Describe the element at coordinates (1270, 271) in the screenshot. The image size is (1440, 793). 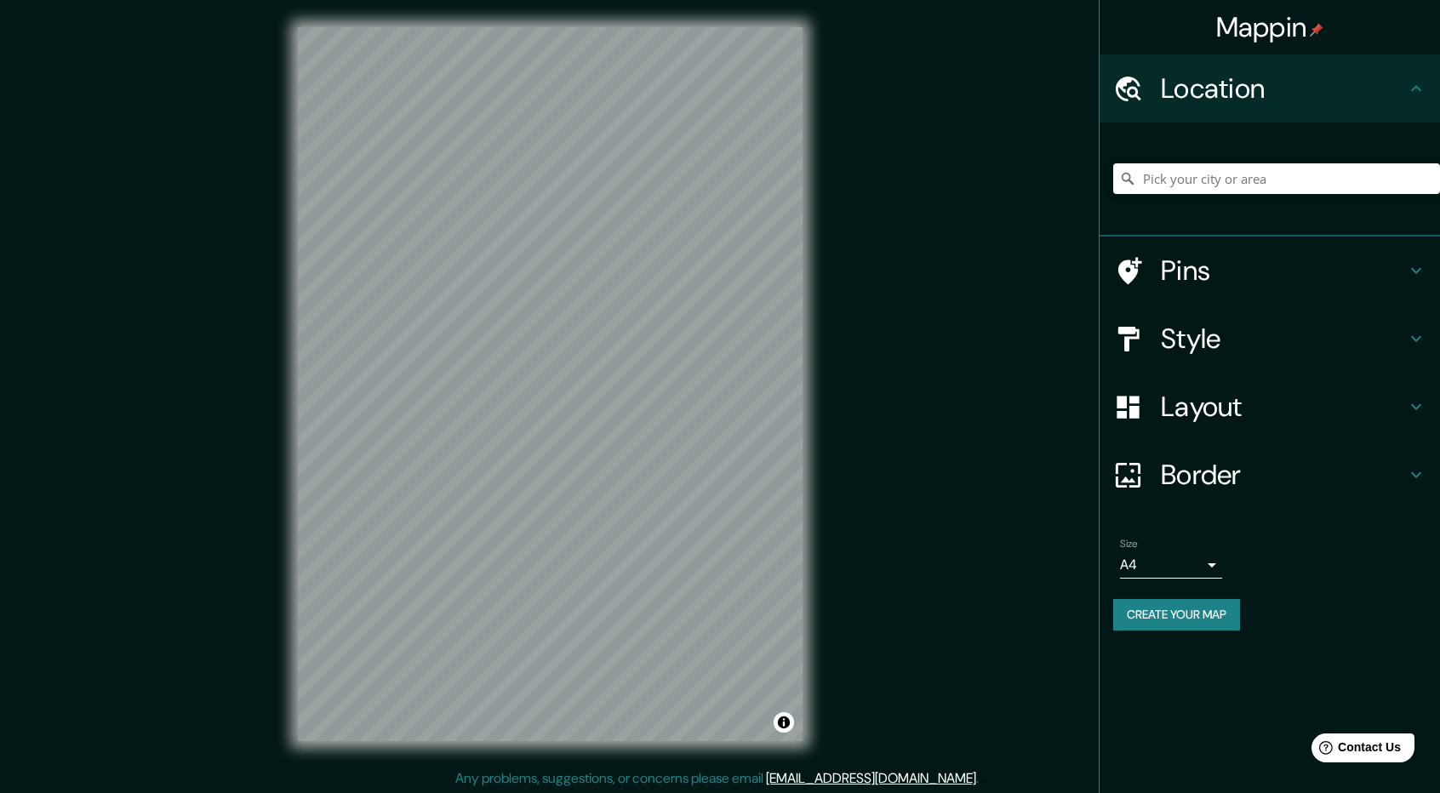
I see `div: Pins` at that location.